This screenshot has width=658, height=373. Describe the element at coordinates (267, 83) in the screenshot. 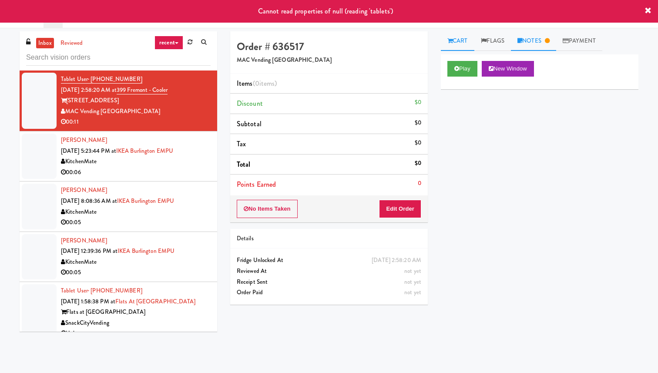

I see `ng-pluralize: items` at that location.